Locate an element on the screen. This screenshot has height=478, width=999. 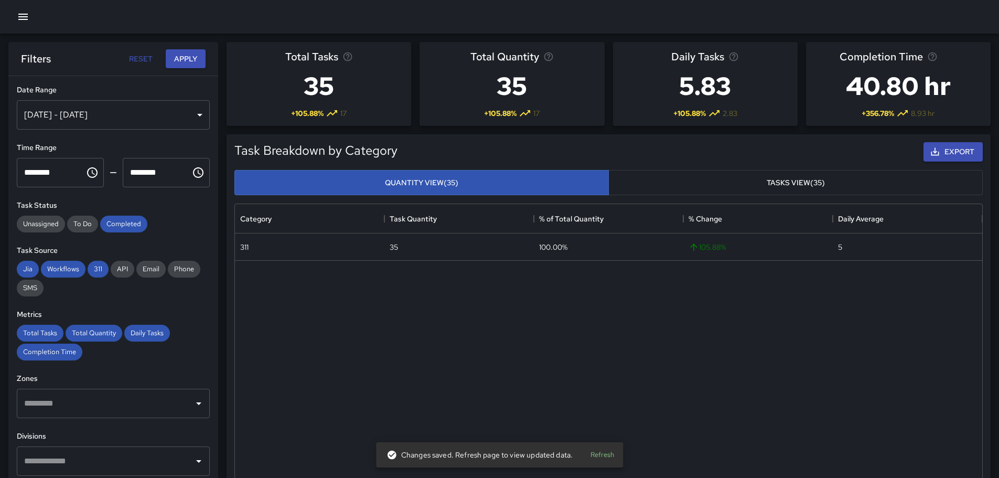
div: Completion Time is located at coordinates (49, 352).